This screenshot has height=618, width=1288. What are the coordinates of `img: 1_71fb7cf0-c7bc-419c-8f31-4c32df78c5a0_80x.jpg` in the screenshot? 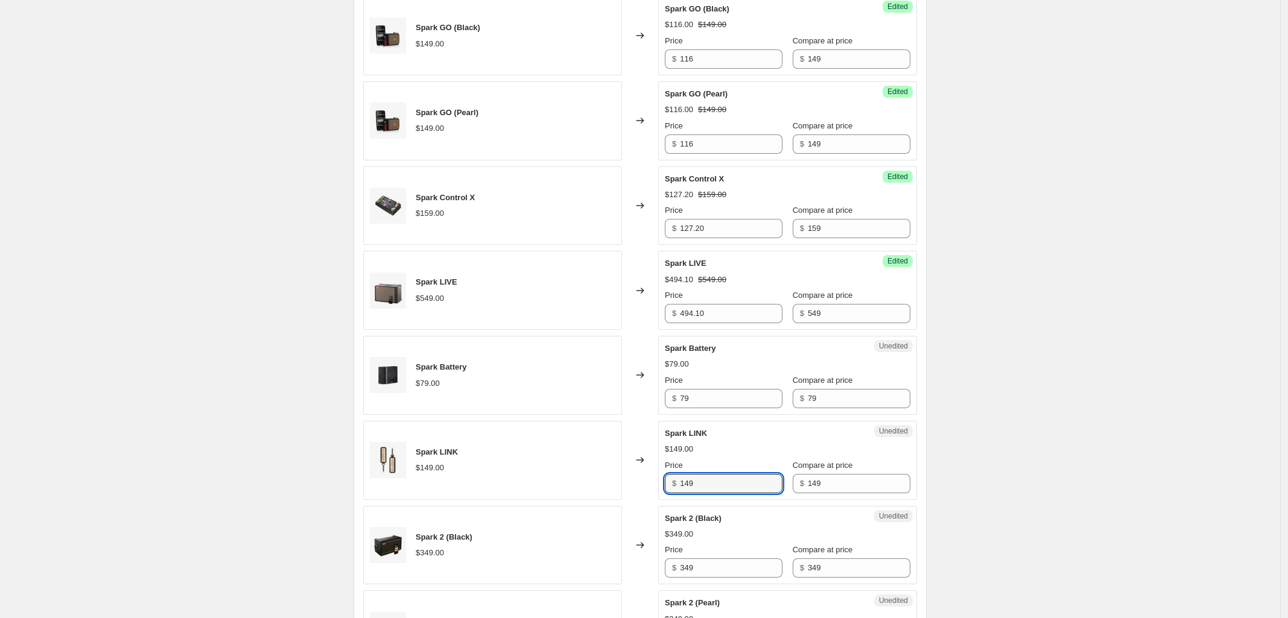 It's located at (388, 460).